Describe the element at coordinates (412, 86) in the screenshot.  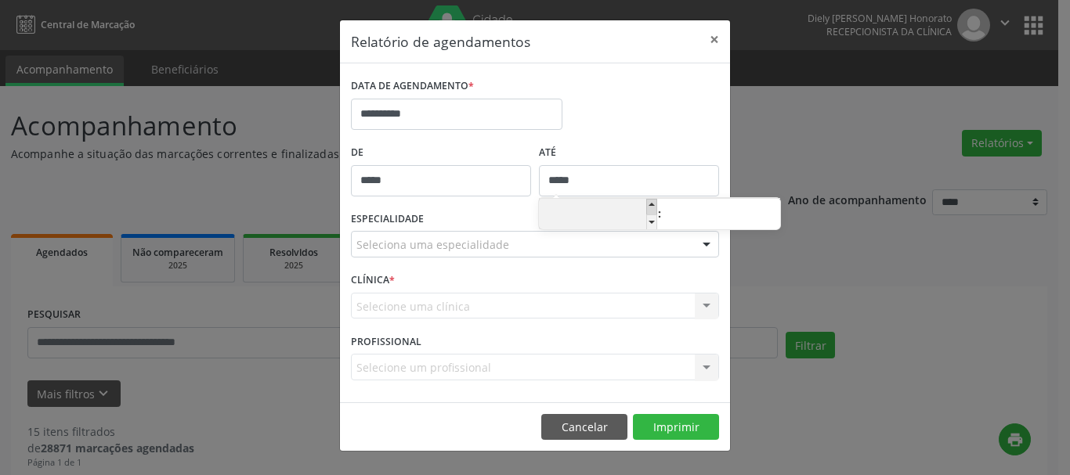
I see `label: DATA DE AGENDAMENTO` at that location.